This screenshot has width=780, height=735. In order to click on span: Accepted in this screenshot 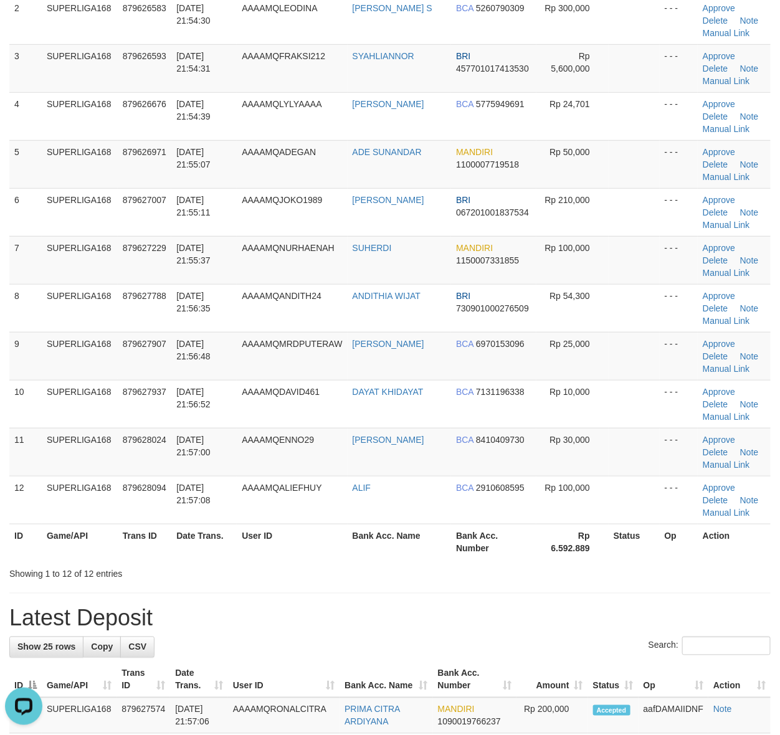, I will do `click(612, 710)`.